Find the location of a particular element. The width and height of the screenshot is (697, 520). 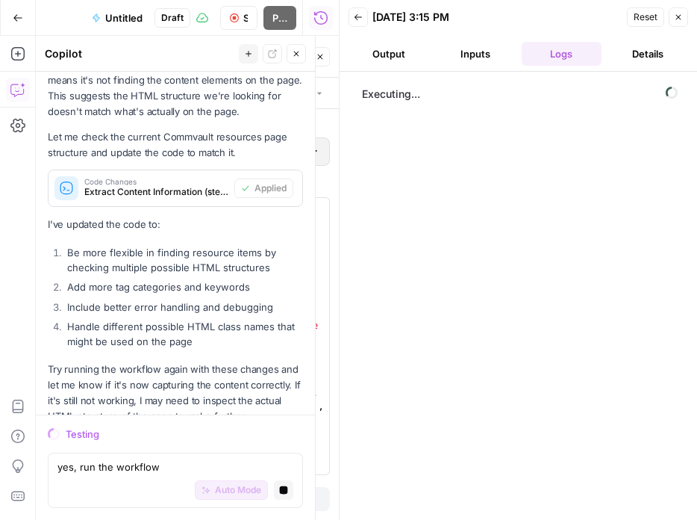

p: Try running the workflow again with these changes and let me know if it's now capturing the conte... is located at coordinates (175, 401).